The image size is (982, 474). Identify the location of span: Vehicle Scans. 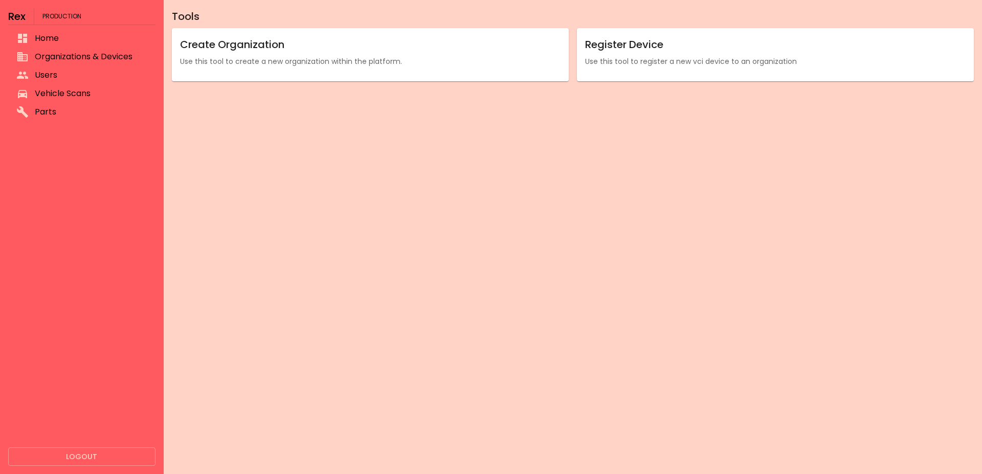
(91, 94).